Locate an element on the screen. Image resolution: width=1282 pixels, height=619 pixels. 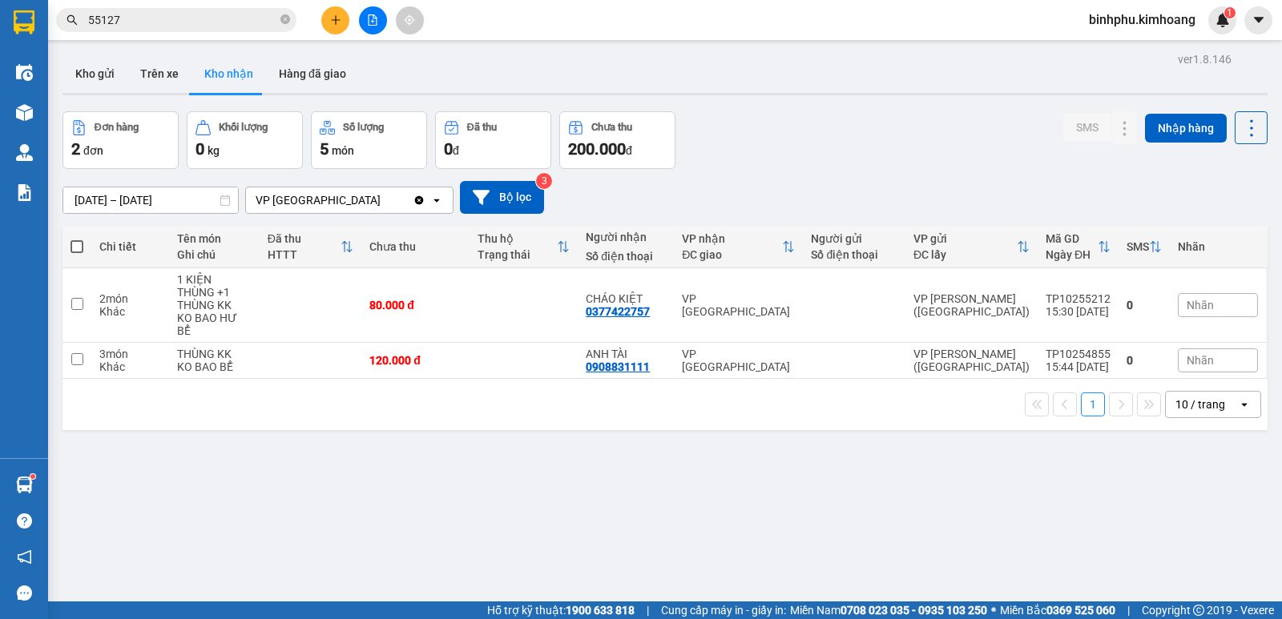
button: plus is located at coordinates (335, 20).